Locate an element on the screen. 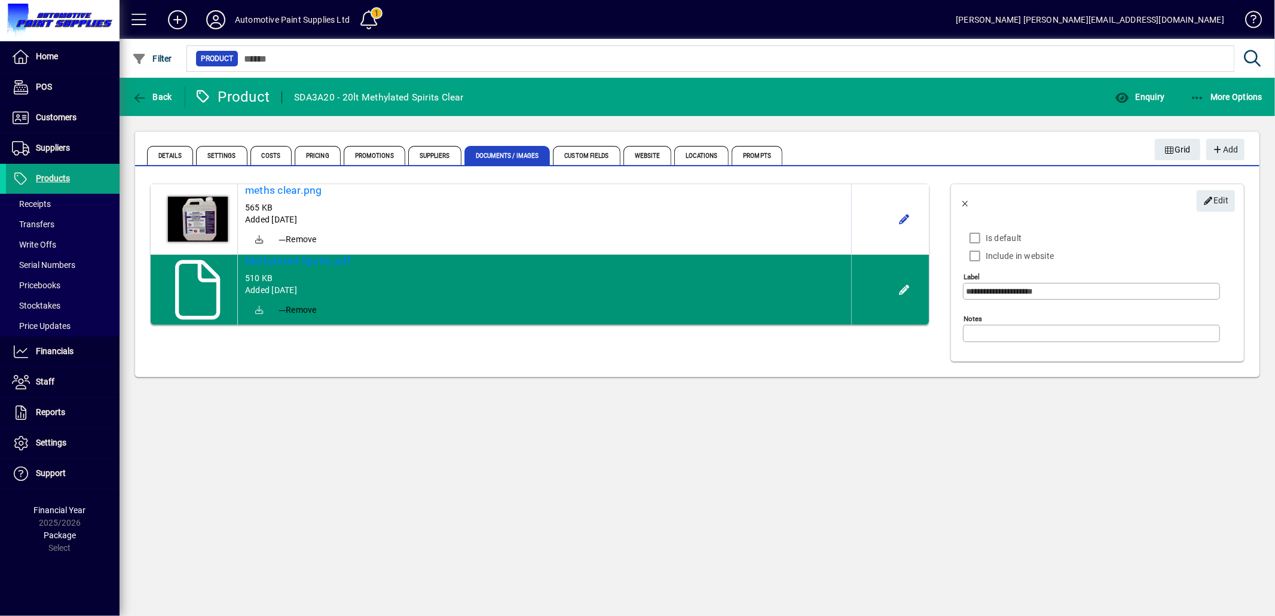 Image resolution: width=1275 pixels, height=616 pixels. div: 510 KB is located at coordinates (544, 278).